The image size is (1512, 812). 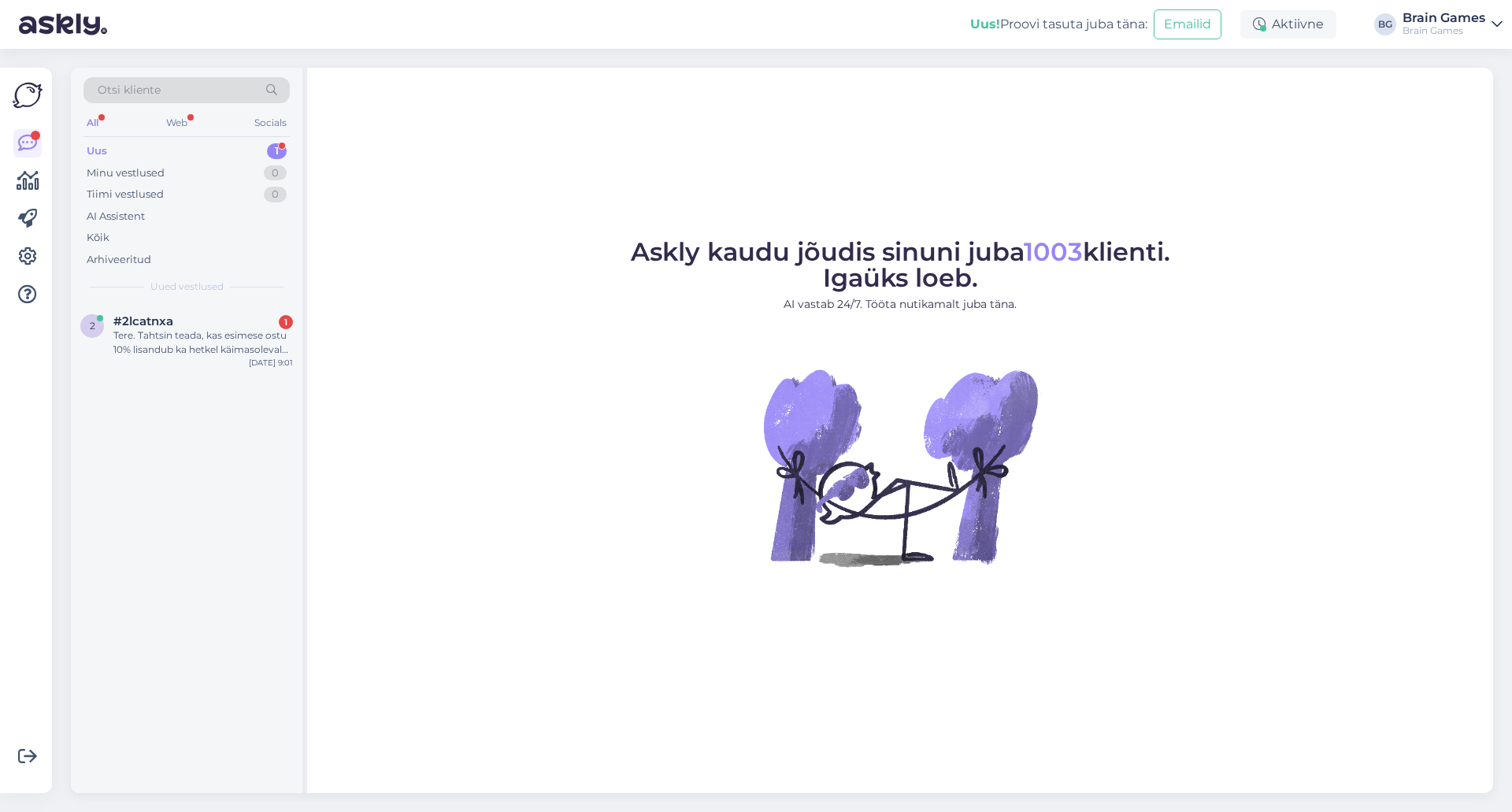 What do you see at coordinates (270, 122) in the screenshot?
I see `div: Socials` at bounding box center [270, 122].